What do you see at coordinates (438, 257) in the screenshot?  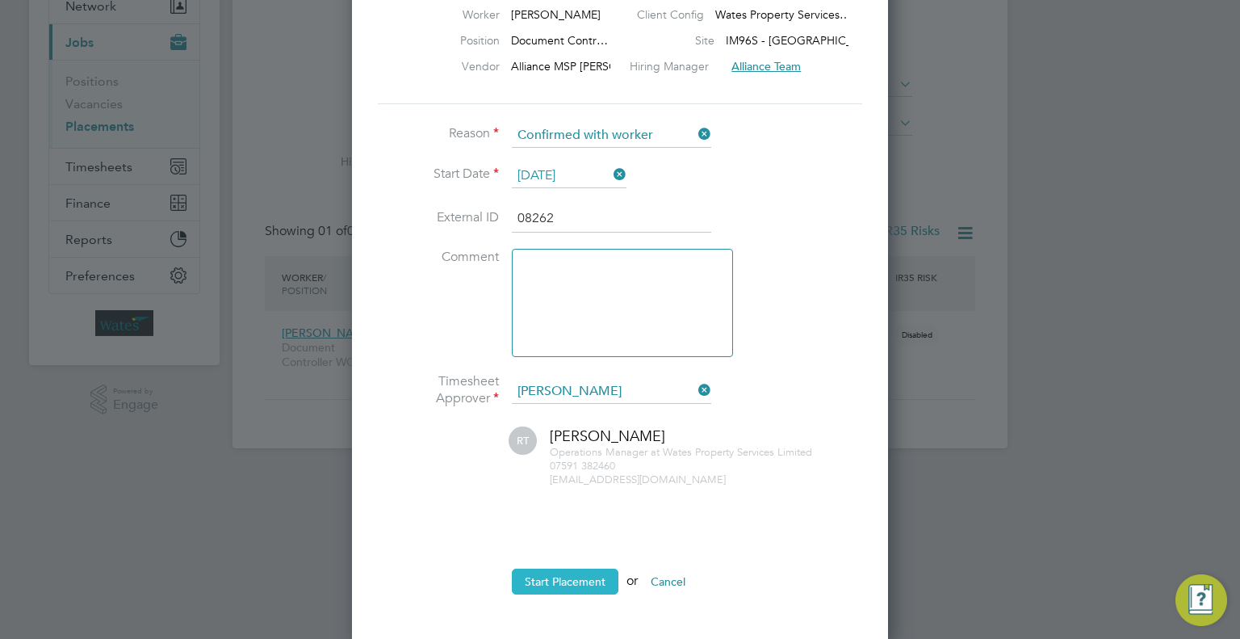 I see `label: Comment` at bounding box center [438, 257].